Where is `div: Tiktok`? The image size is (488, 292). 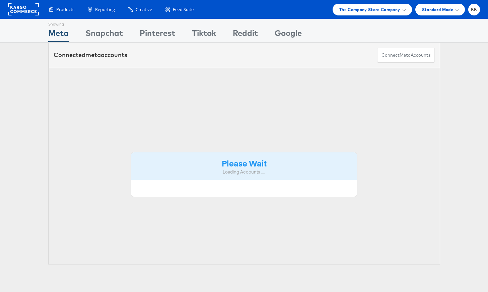
div: Tiktok is located at coordinates (204, 35).